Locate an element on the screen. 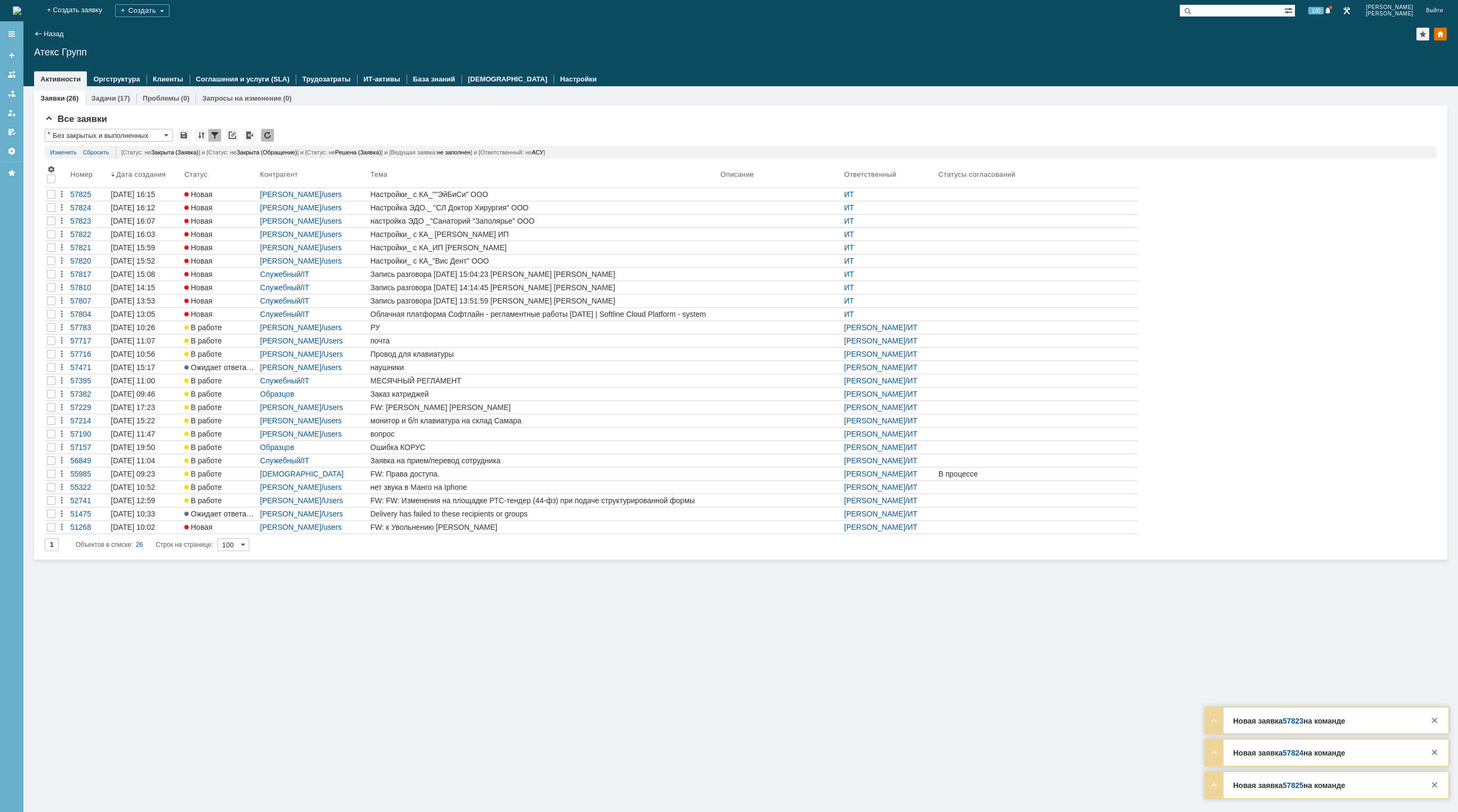 The width and height of the screenshot is (1458, 812). a: 56849 is located at coordinates (88, 461).